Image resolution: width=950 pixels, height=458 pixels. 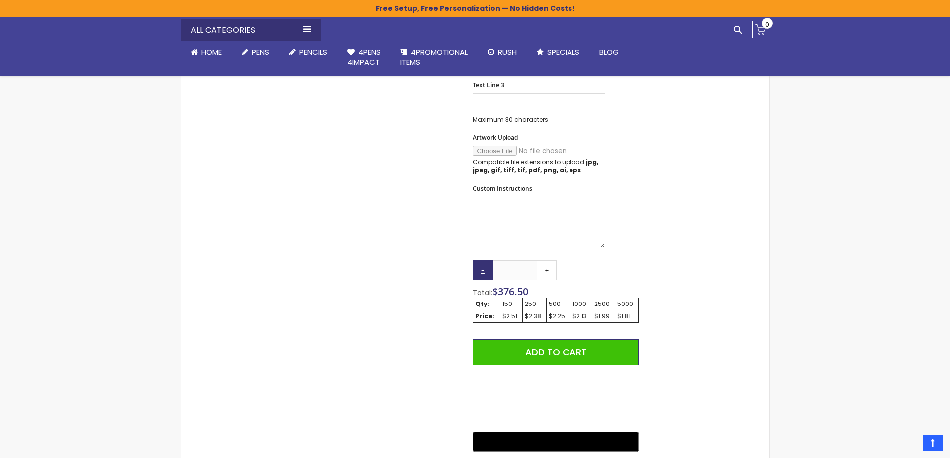 I want to click on span: Home, so click(x=211, y=52).